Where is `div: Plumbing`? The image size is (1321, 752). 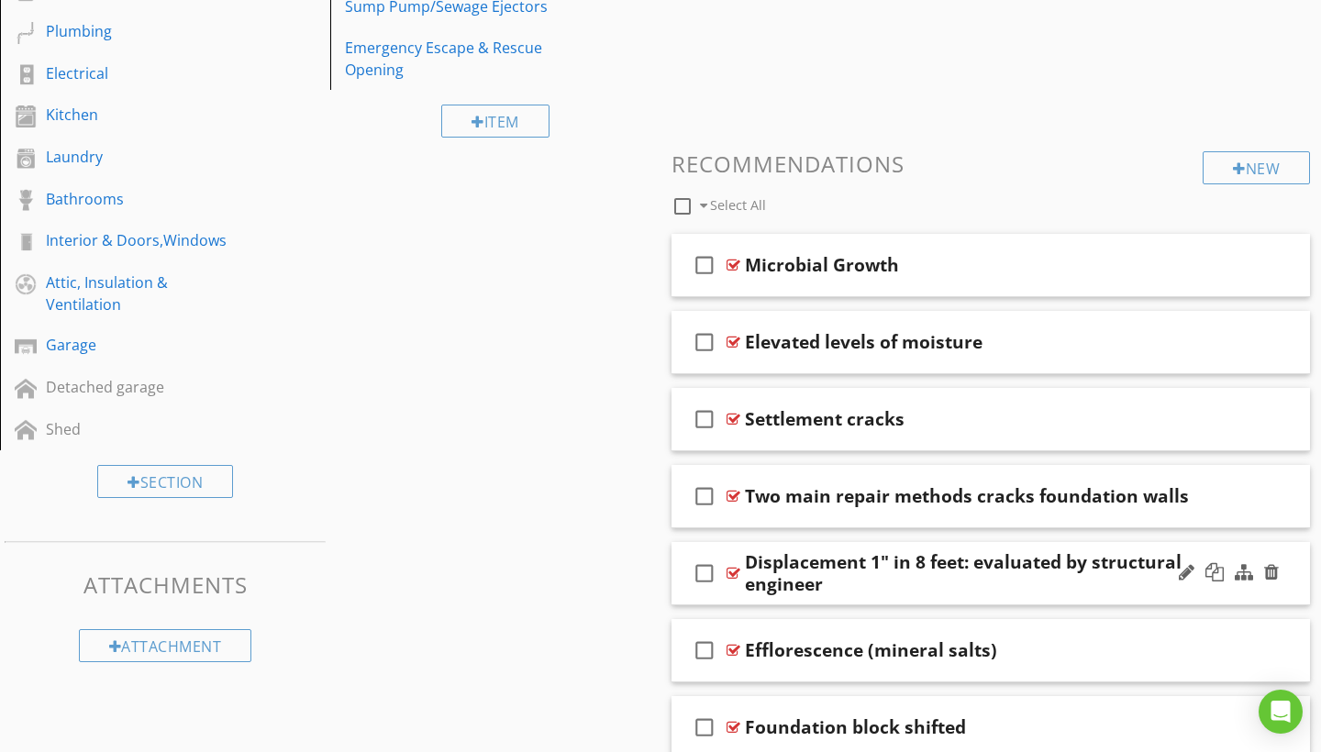
div: Plumbing is located at coordinates (144, 31).